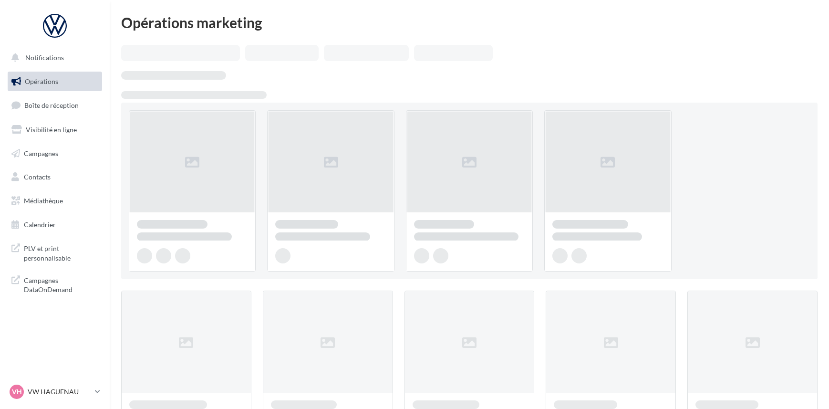 This screenshot has height=409, width=829. What do you see at coordinates (55, 284) in the screenshot?
I see `a: Campagnes DataOnDemand` at bounding box center [55, 284].